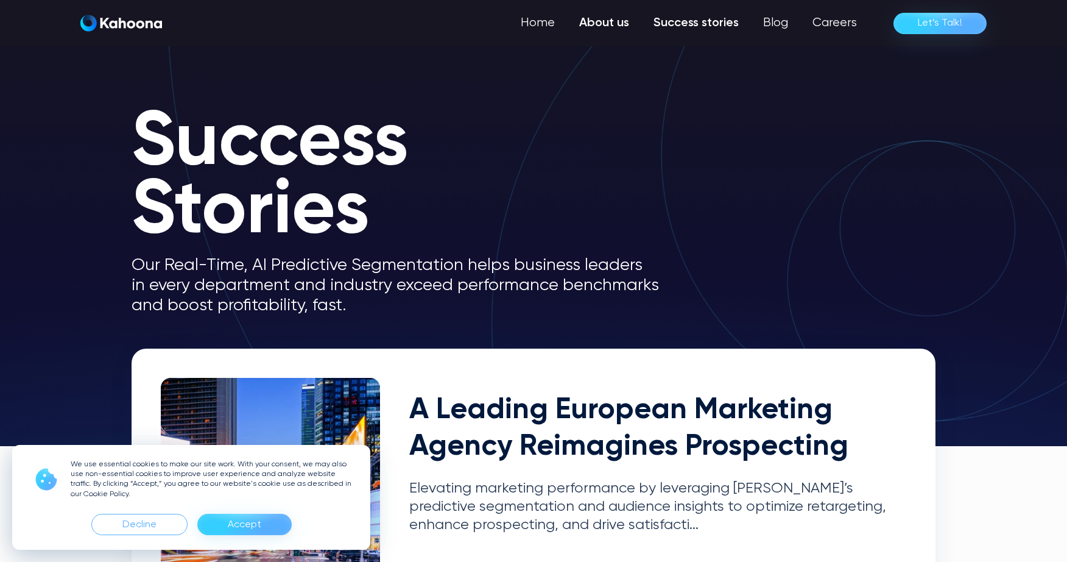 This screenshot has height=562, width=1067. I want to click on p: Our Real-Time, AI Predictive Segmentation helps business leaders in every department and industry..., so click(406, 285).